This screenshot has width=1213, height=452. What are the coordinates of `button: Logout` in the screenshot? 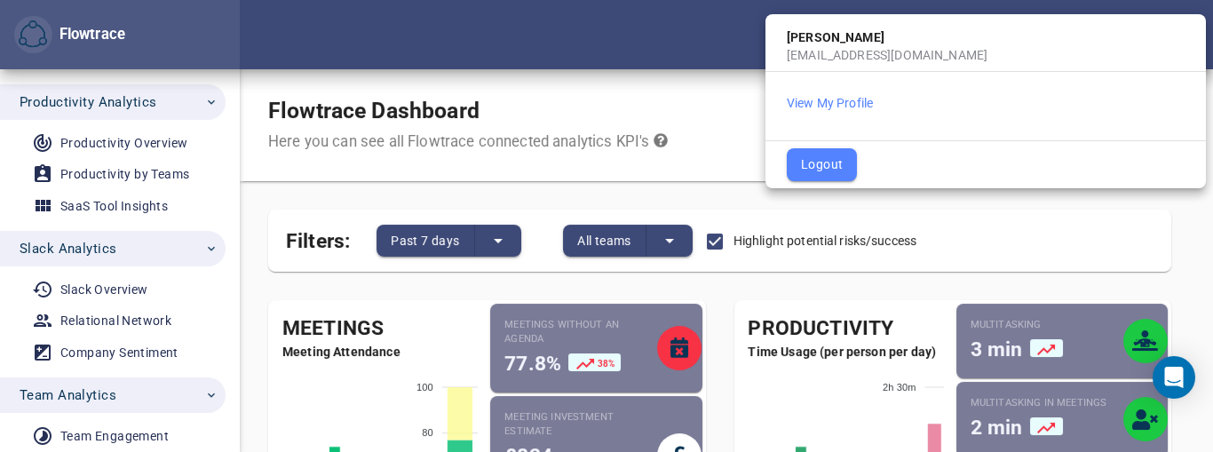 It's located at (821, 164).